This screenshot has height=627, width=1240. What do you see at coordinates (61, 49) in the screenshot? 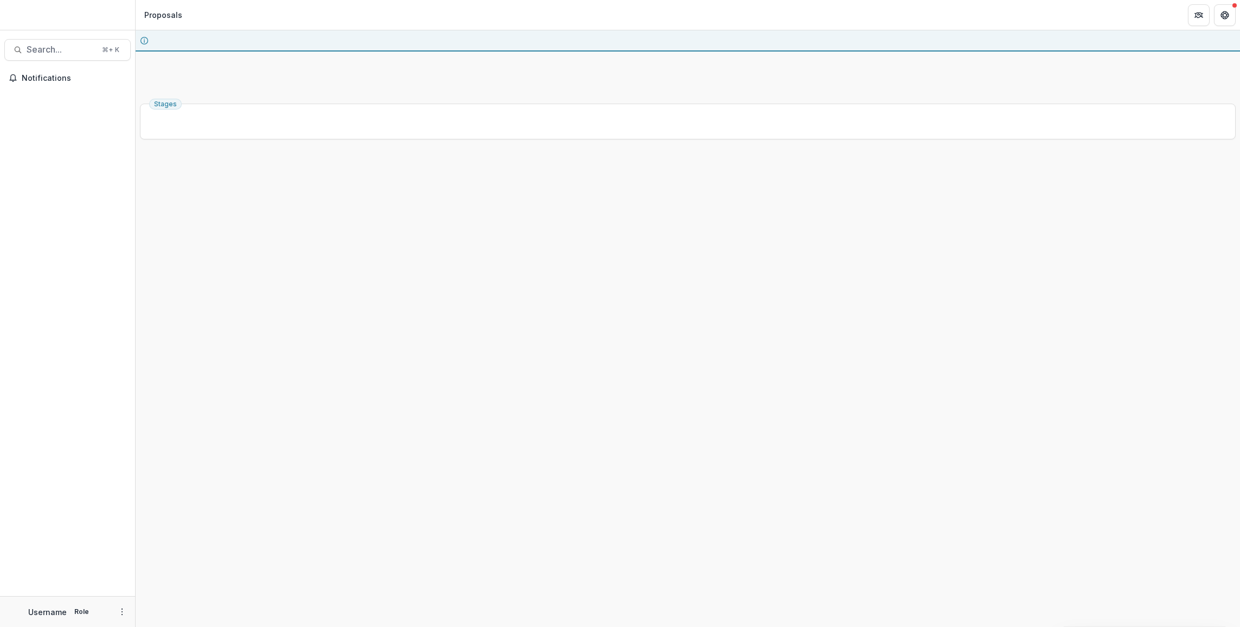
I see `span: Search...` at bounding box center [61, 49].